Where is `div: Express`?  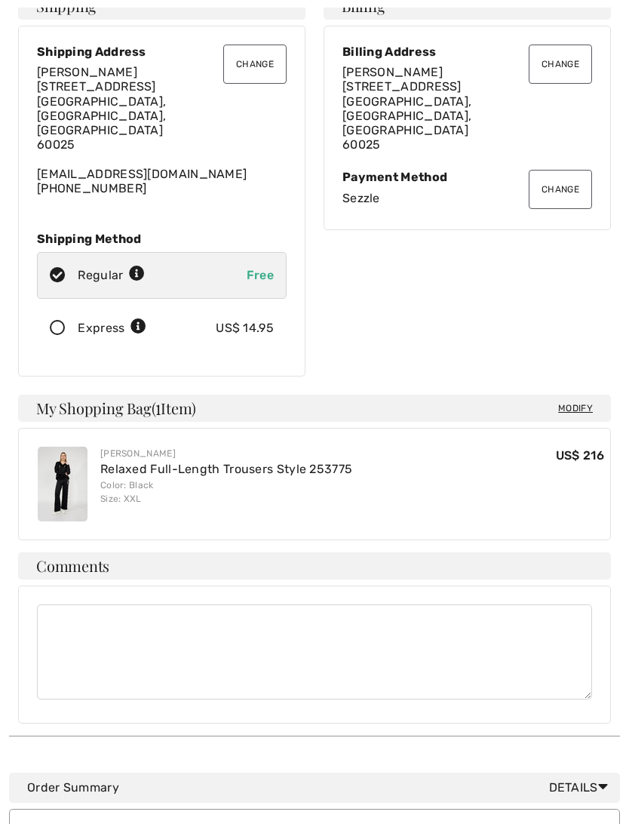
div: Express is located at coordinates (112, 328).